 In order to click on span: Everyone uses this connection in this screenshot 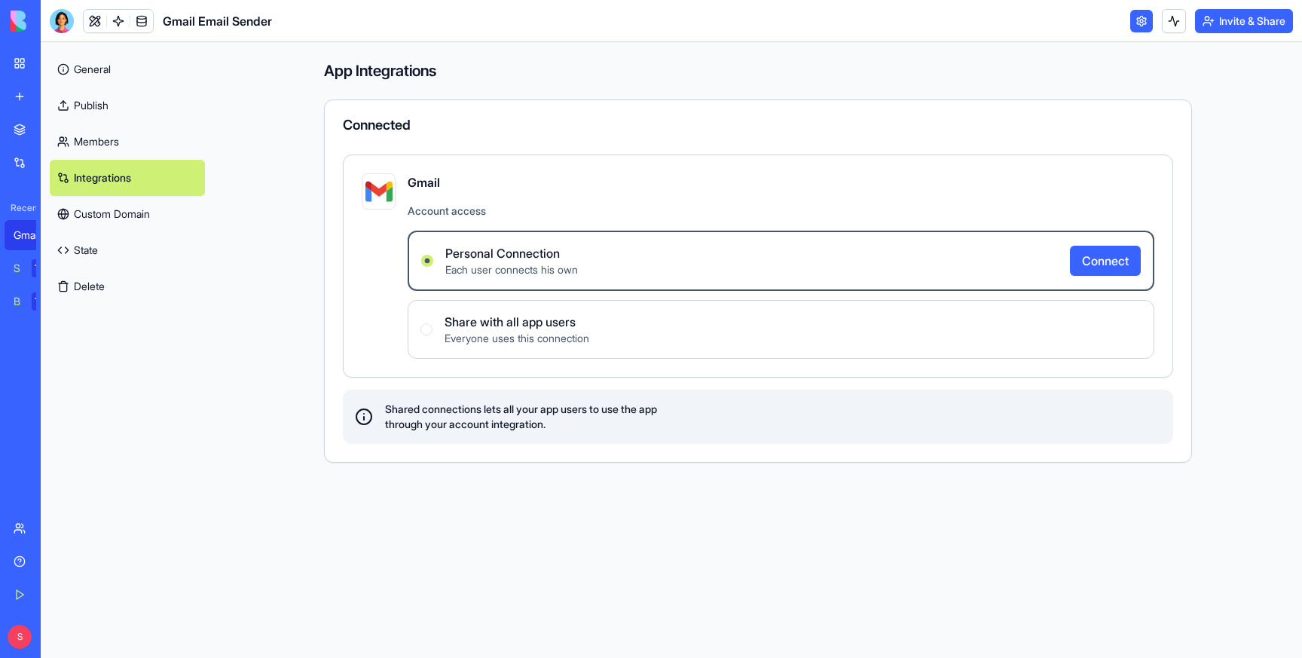, I will do `click(517, 338)`.